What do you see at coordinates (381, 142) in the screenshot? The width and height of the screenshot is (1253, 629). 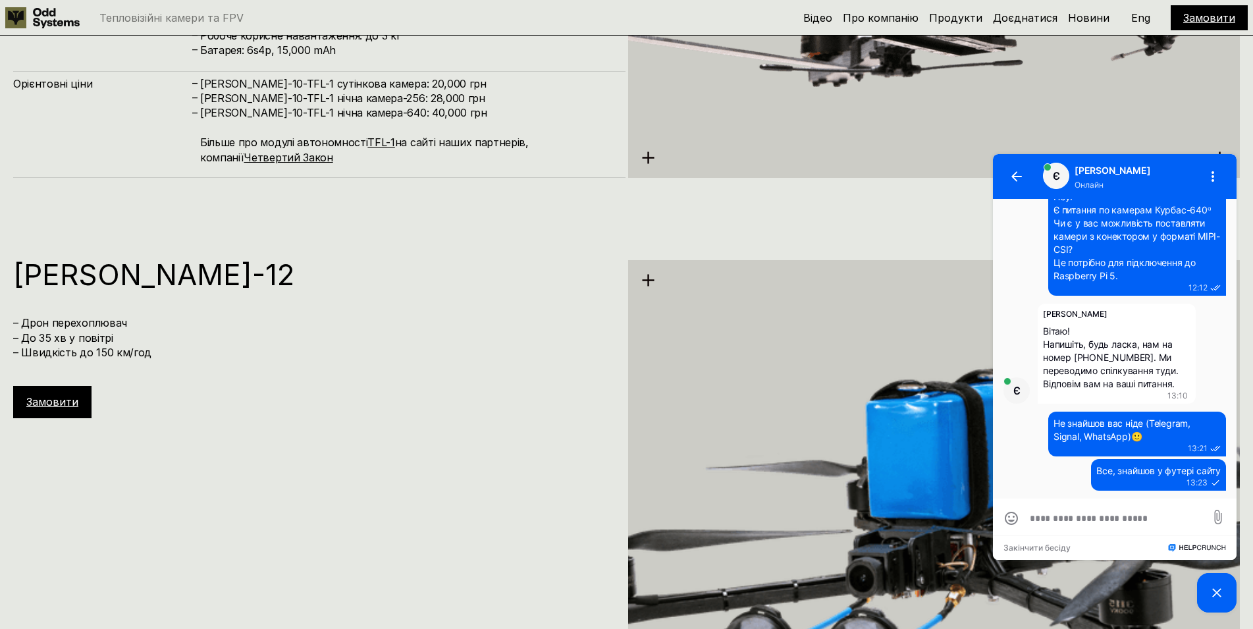 I see `a: TFL-1` at bounding box center [381, 142].